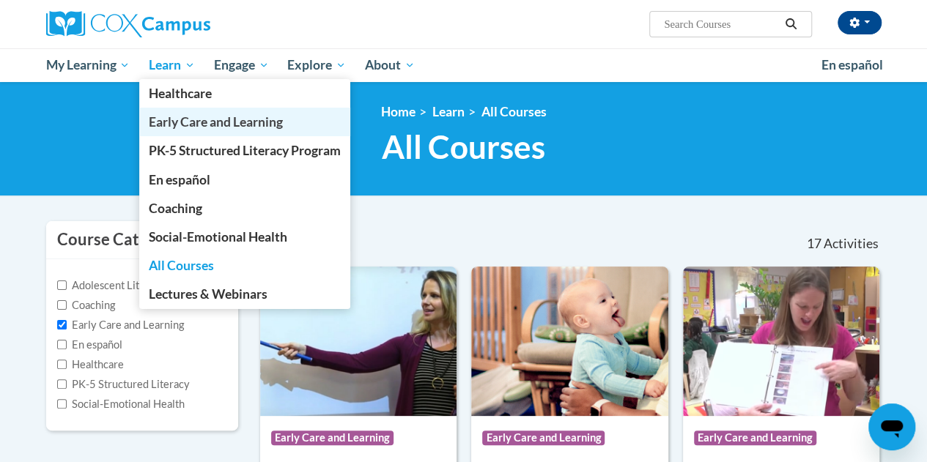 This screenshot has height=462, width=927. I want to click on span: 17, so click(813, 244).